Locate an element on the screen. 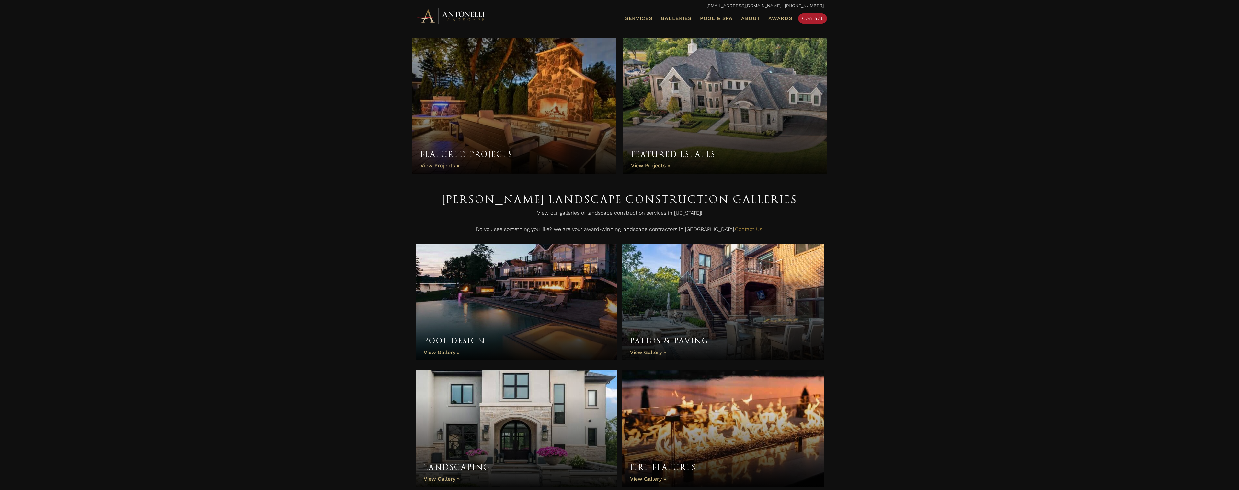 This screenshot has width=1239, height=490. a: Contact is located at coordinates (813, 18).